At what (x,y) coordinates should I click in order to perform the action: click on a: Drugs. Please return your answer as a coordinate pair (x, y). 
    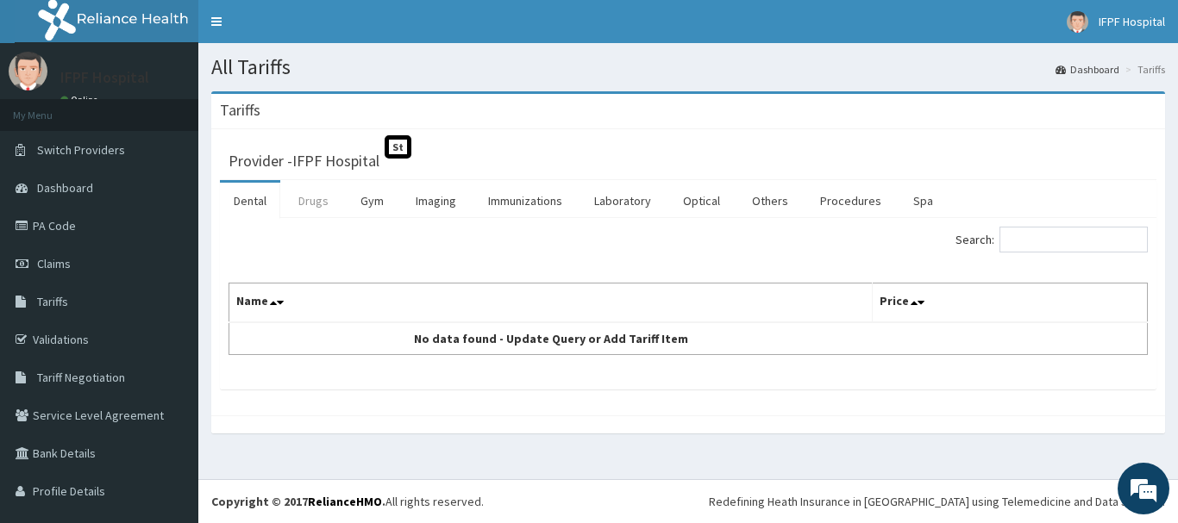
    Looking at the image, I should click on (313, 201).